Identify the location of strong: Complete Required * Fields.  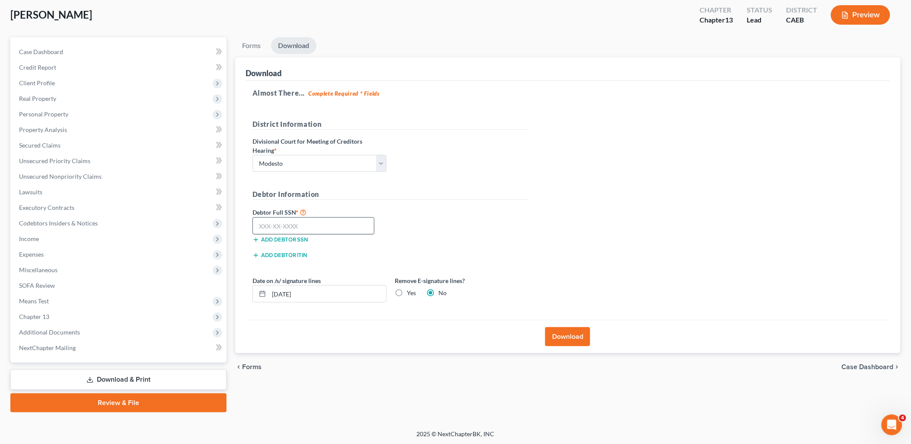
(344, 93).